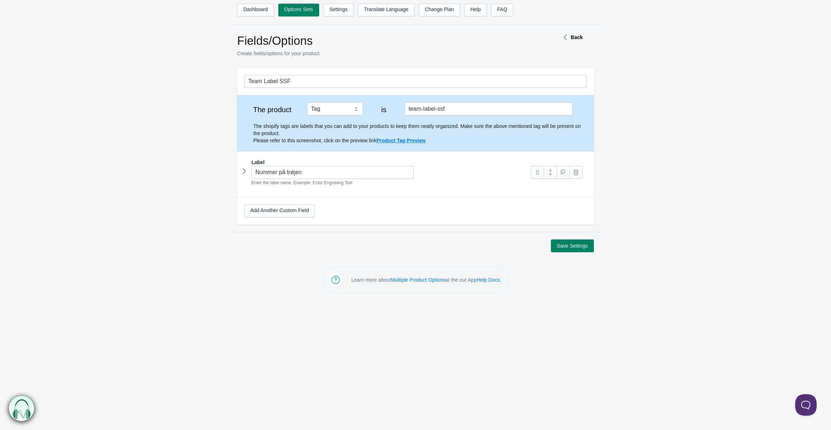 The height and width of the screenshot is (430, 831). I want to click on a: Back, so click(571, 37).